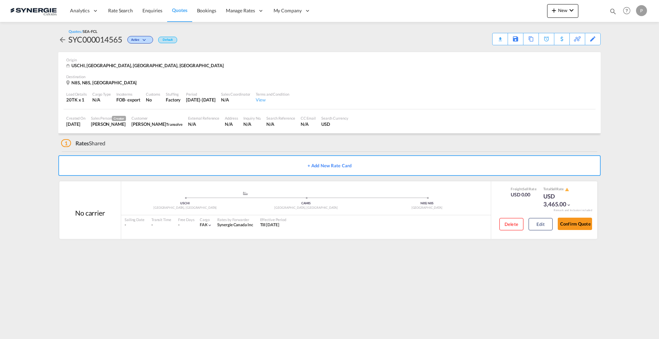  I want to click on div: Transit Time, so click(161, 220).